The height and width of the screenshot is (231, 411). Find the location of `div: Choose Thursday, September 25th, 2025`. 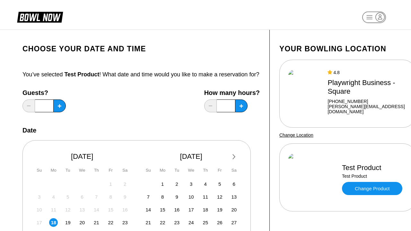

div: Choose Thursday, September 25th, 2025 is located at coordinates (205, 223).